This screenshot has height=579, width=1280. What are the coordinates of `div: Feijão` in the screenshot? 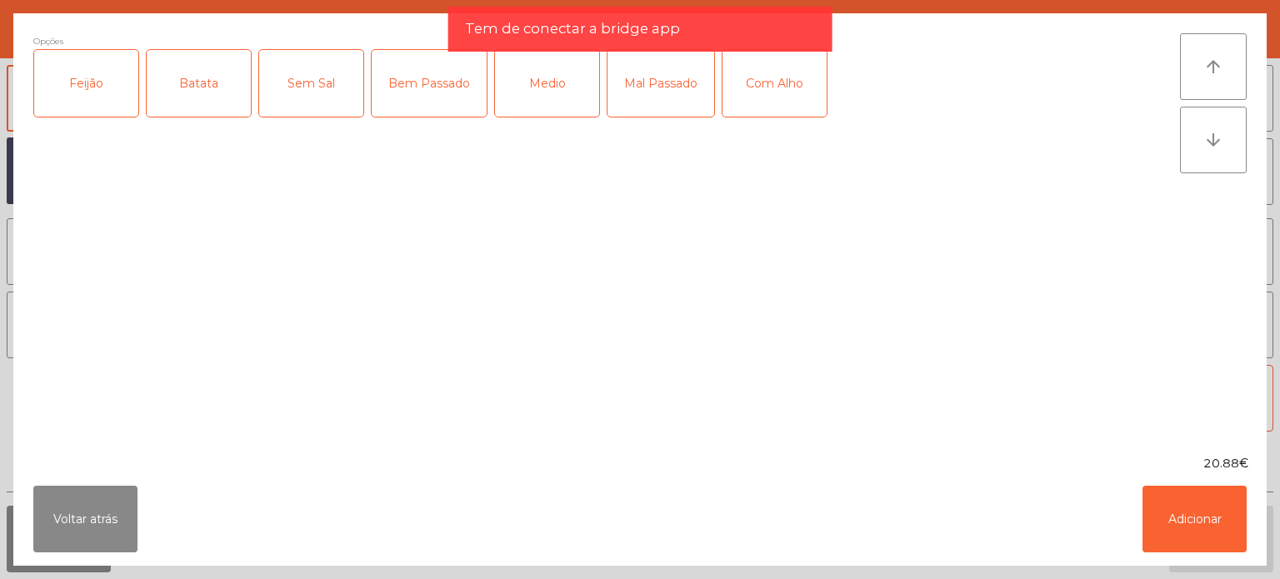 It's located at (86, 83).